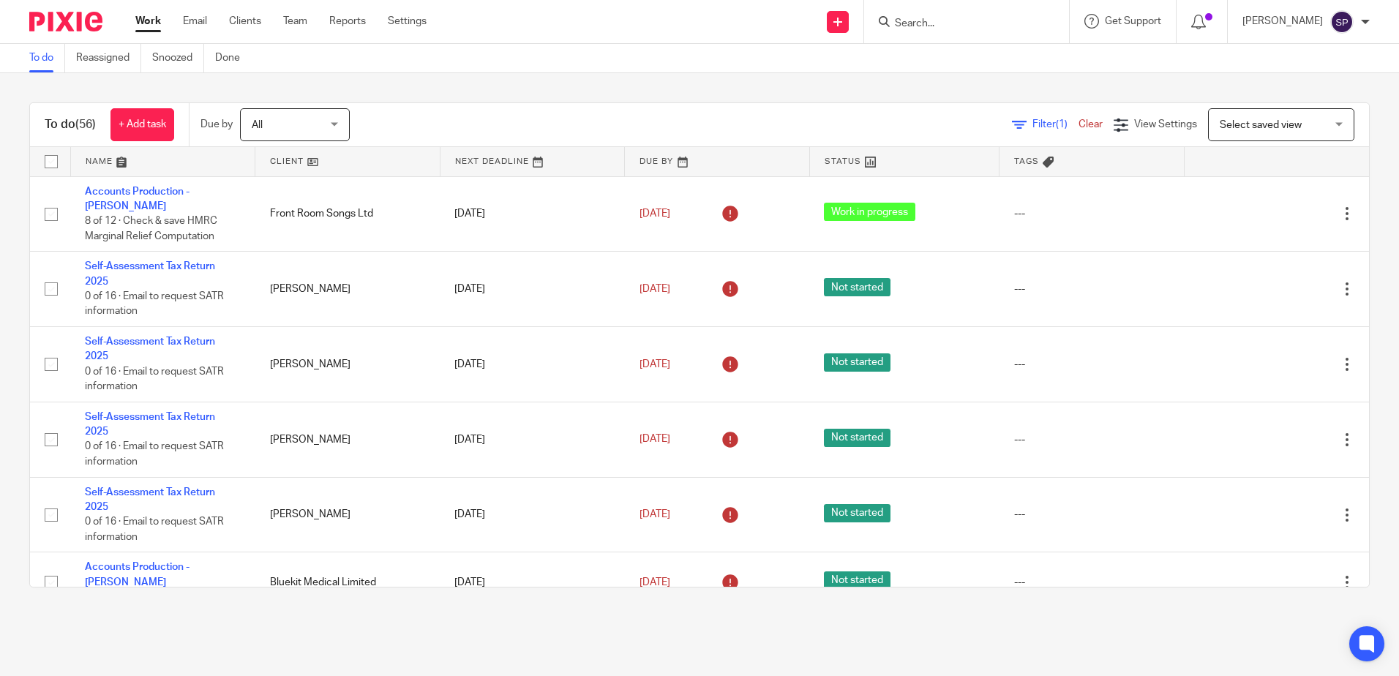 This screenshot has width=1399, height=676. What do you see at coordinates (959, 24) in the screenshot?
I see `input: Search` at bounding box center [959, 24].